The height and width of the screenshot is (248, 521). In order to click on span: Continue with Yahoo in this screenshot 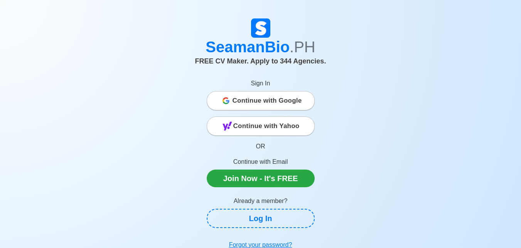, I will do `click(266, 126)`.